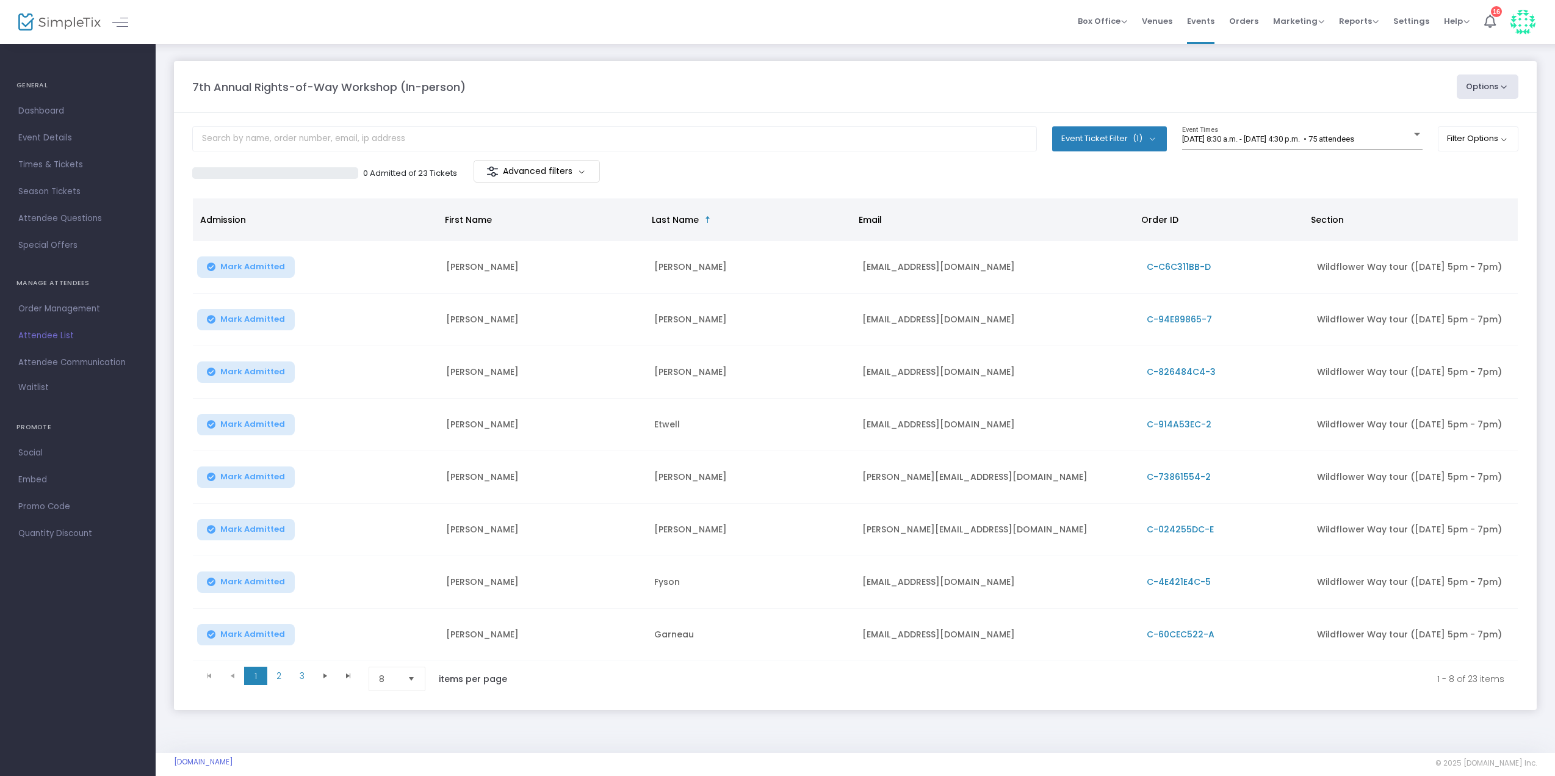  Describe the element at coordinates (77, 165) in the screenshot. I see `span: Times & Tickets` at that location.